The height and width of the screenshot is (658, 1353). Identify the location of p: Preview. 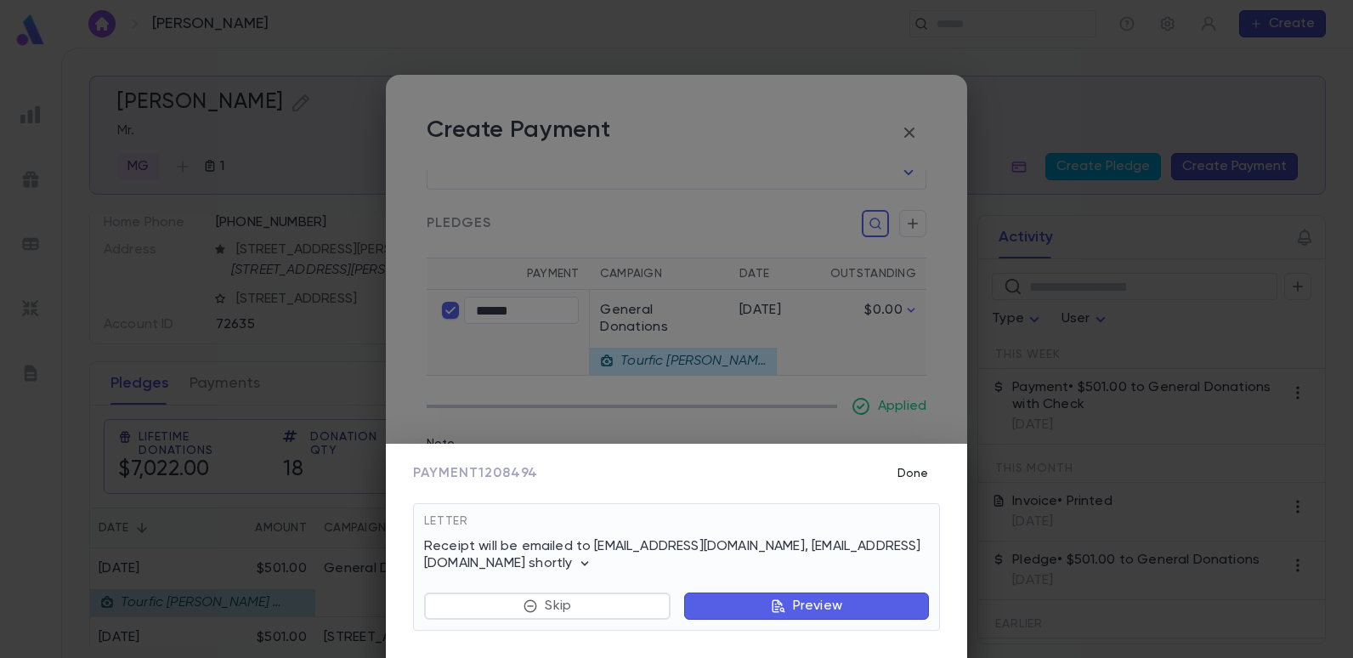
(818, 606).